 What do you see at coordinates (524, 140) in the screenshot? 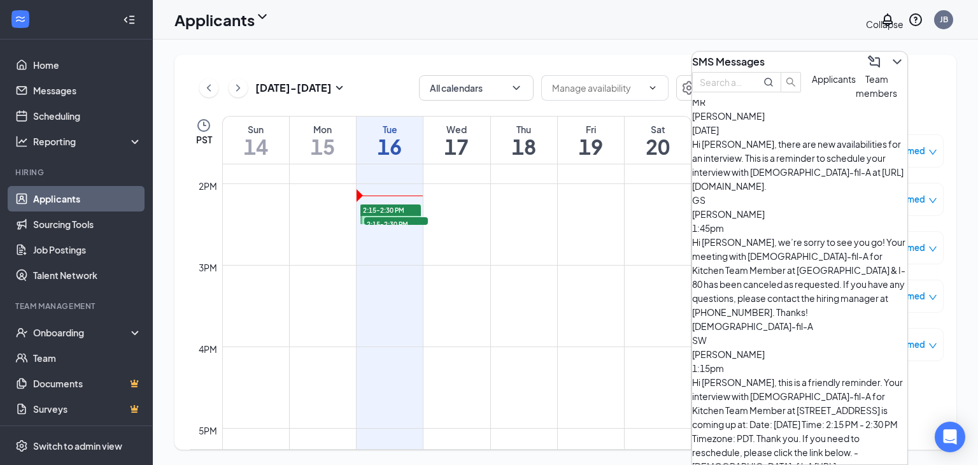
I see `a: September 18, 2025` at bounding box center [524, 140].